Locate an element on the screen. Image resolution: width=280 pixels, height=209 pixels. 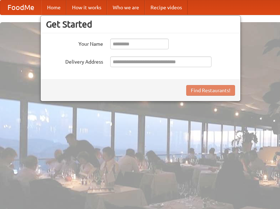
button: Find Restaurants! is located at coordinates (210, 90).